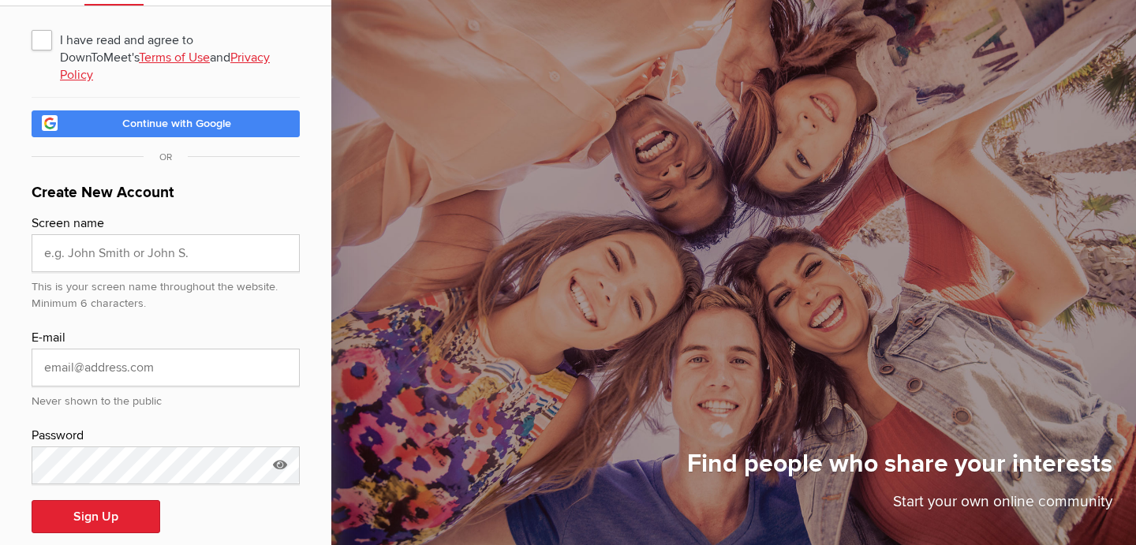 This screenshot has height=545, width=1136. I want to click on div: E-mail, so click(166, 339).